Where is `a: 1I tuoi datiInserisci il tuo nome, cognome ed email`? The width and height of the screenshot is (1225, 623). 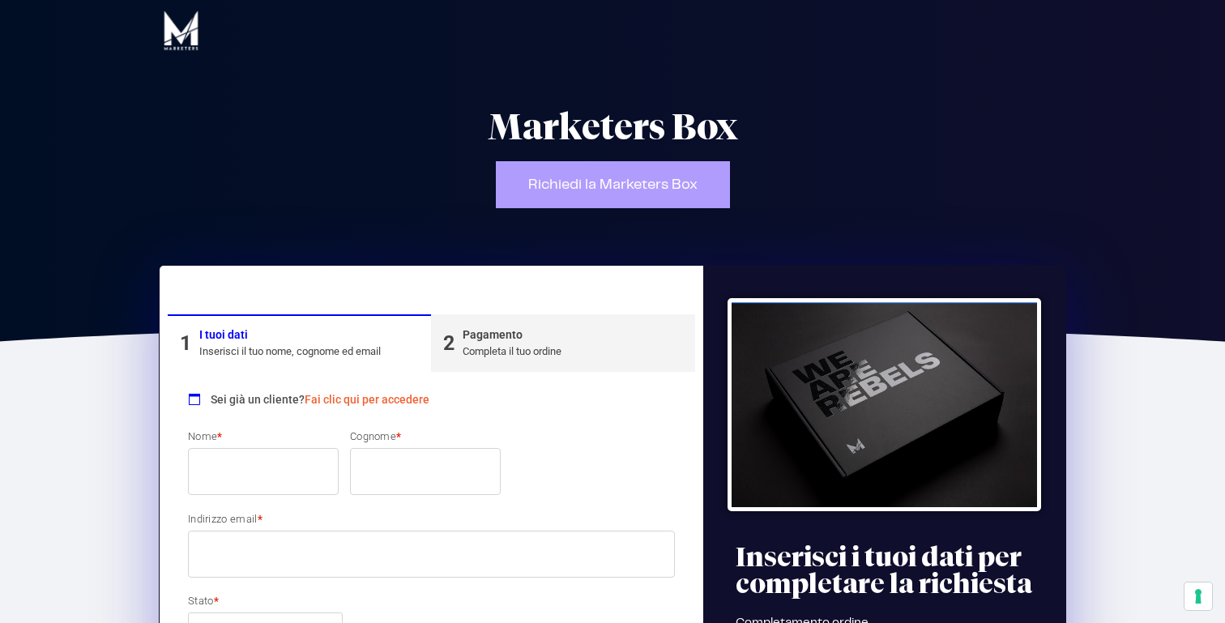
a: 1I tuoi datiInserisci il tuo nome, cognome ed email is located at coordinates (299, 343).